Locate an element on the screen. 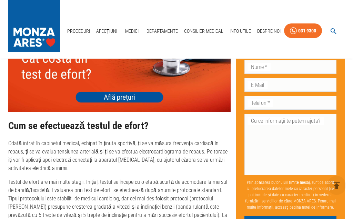  h2: Cum se efectuează testul de efort? is located at coordinates (119, 126).